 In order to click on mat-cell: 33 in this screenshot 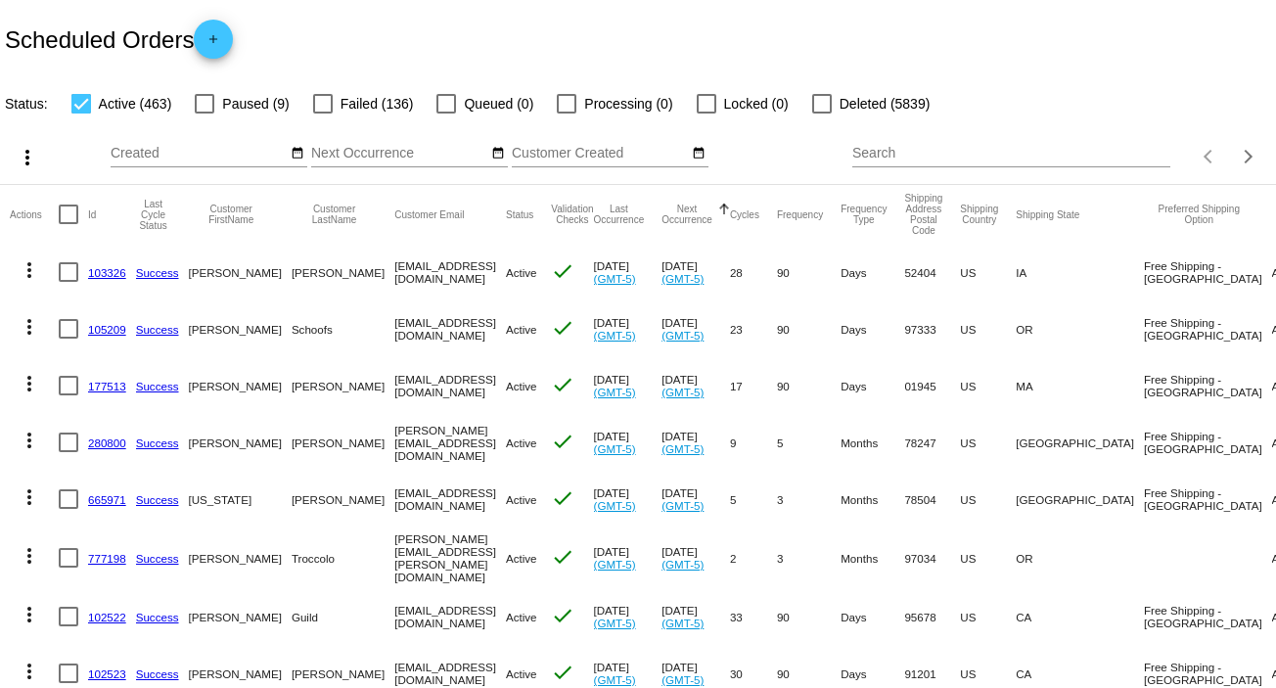, I will do `click(753, 616)`.